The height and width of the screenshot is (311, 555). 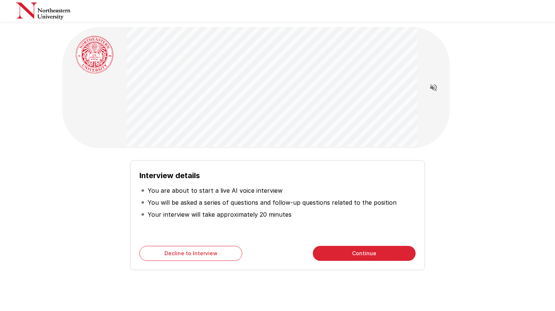 I want to click on button: Decline to Interview, so click(x=191, y=253).